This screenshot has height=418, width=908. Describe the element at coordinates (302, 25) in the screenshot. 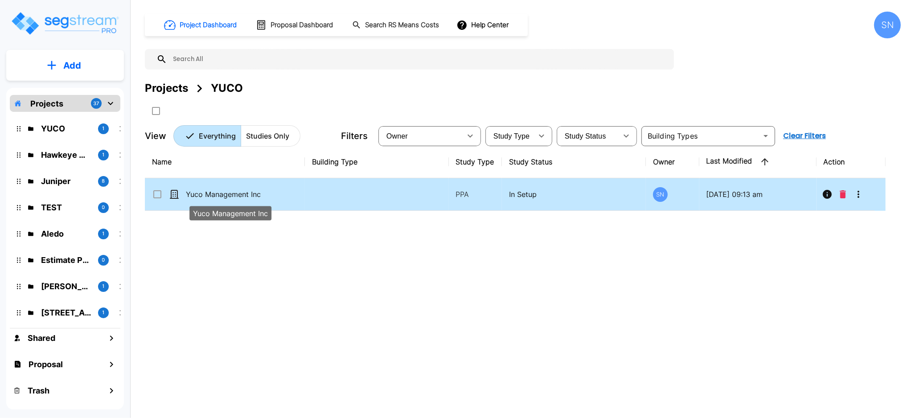

I see `h1: Proposal Dashboard` at that location.